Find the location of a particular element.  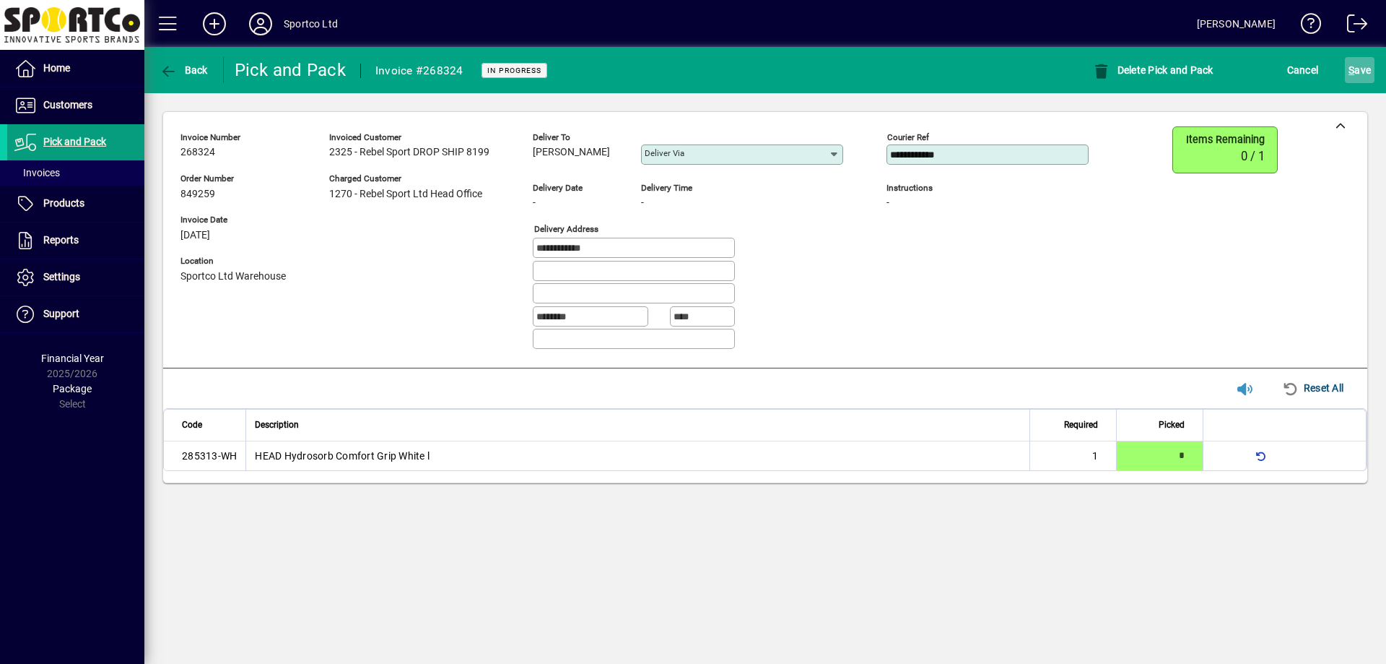

a: Home is located at coordinates (76, 69).